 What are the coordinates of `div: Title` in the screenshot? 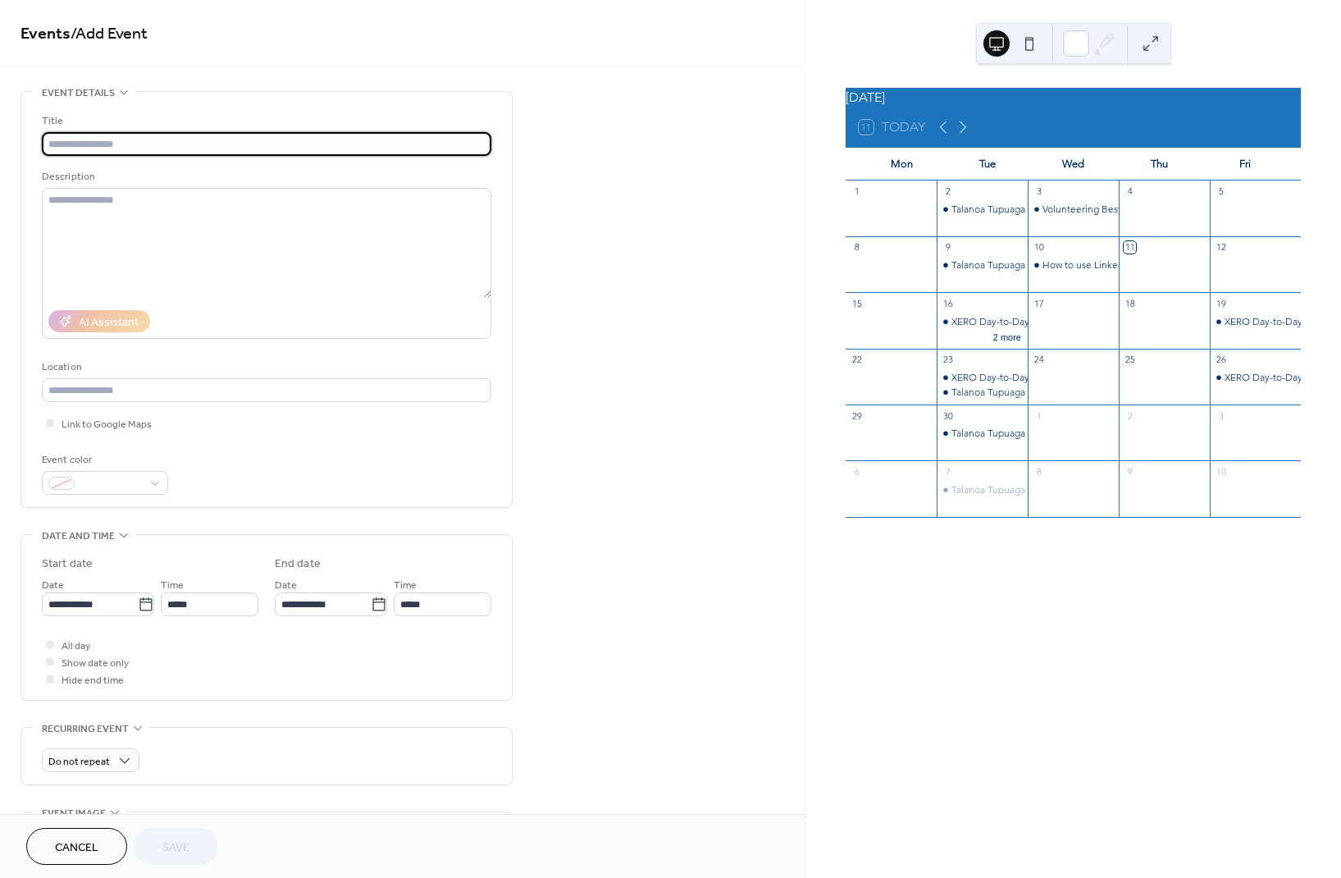 It's located at (265, 121).